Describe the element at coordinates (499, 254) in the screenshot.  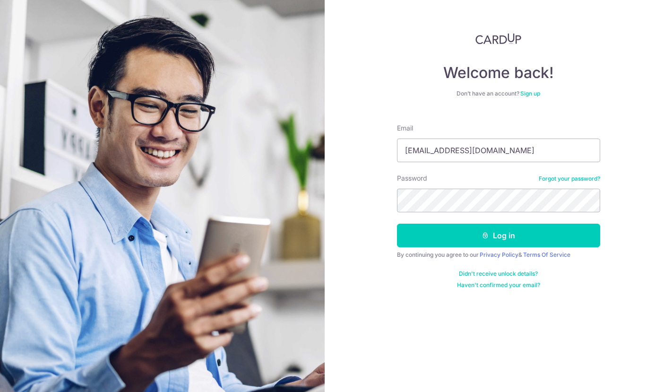
I see `a: Privacy Policy` at that location.